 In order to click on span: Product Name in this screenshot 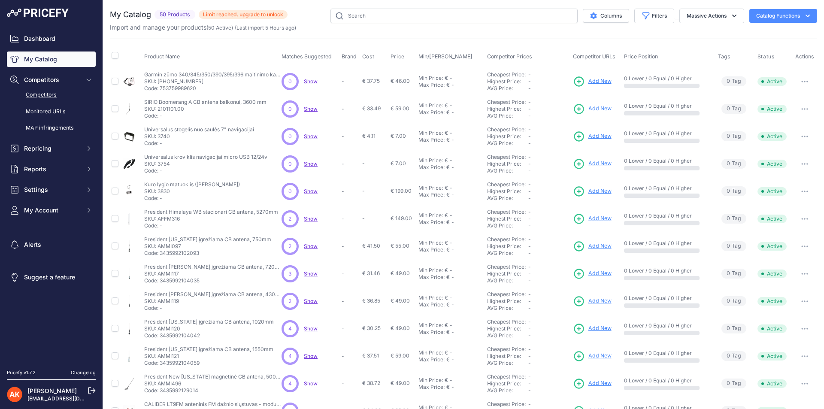, I will do `click(162, 56)`.